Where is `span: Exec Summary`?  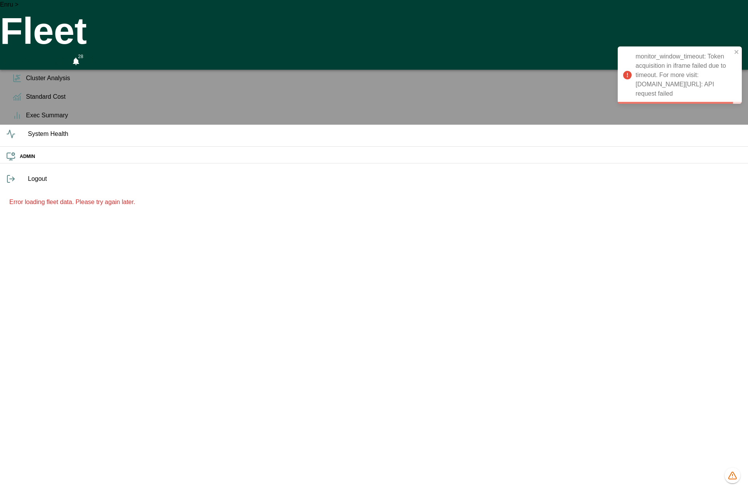
span: Exec Summary is located at coordinates (384, 115).